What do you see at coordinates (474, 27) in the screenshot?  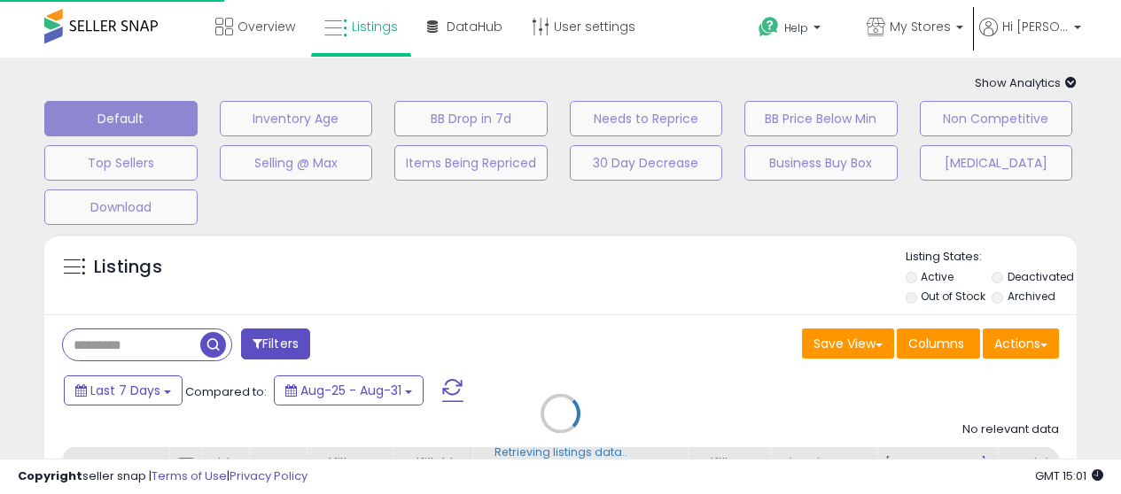 I see `span: DataHub` at bounding box center [474, 27].